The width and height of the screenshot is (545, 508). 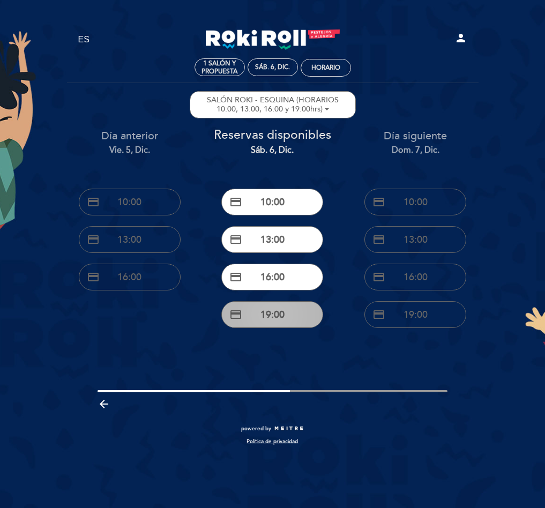 What do you see at coordinates (326, 67) in the screenshot?
I see `div: Horario` at bounding box center [326, 67].